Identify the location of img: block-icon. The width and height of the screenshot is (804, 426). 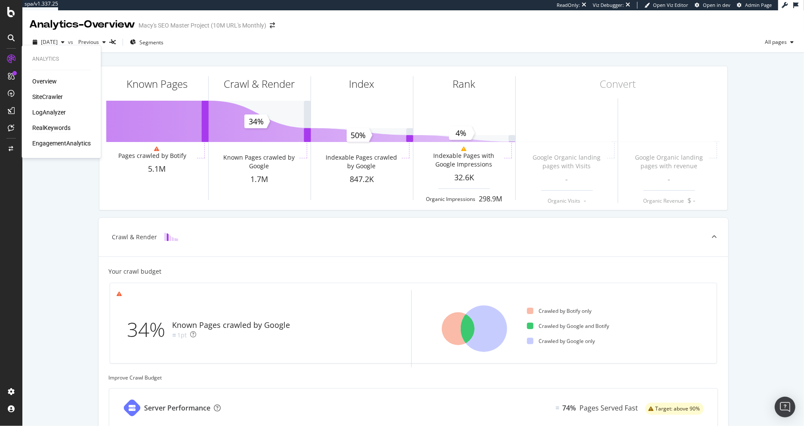
(171, 236).